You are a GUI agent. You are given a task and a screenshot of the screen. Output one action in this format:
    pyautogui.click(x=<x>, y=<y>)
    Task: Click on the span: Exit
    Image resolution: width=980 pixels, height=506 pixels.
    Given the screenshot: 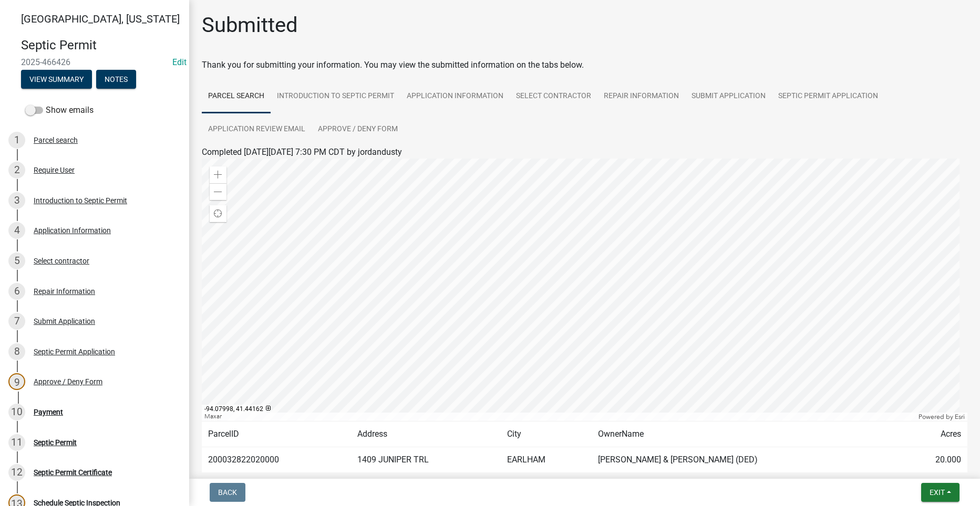 What is the action you would take?
    pyautogui.click(x=936, y=493)
    